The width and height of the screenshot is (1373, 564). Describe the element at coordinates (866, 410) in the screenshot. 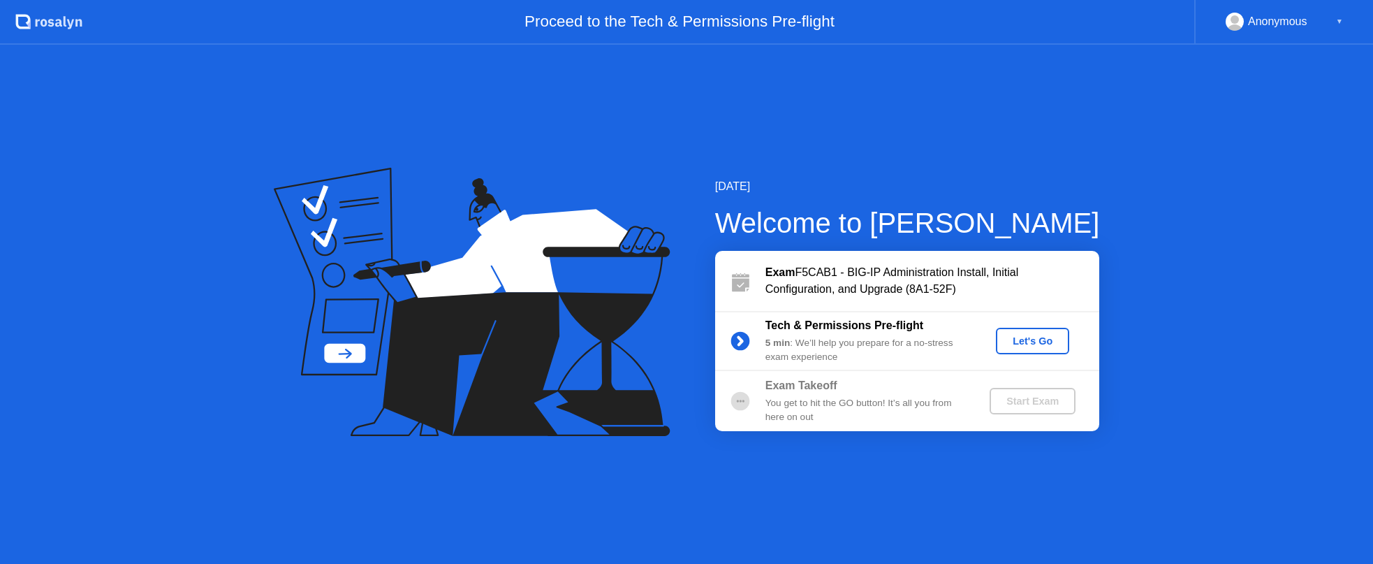

I see `div: You get to hit the GO button! It’s all you from here on out` at that location.